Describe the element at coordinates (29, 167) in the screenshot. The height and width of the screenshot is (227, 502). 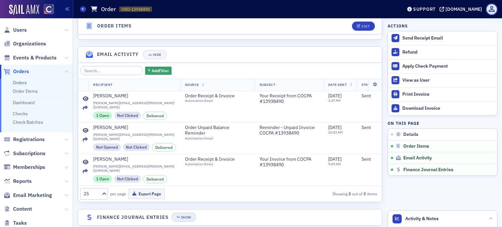
I see `span: Memberships` at that location.